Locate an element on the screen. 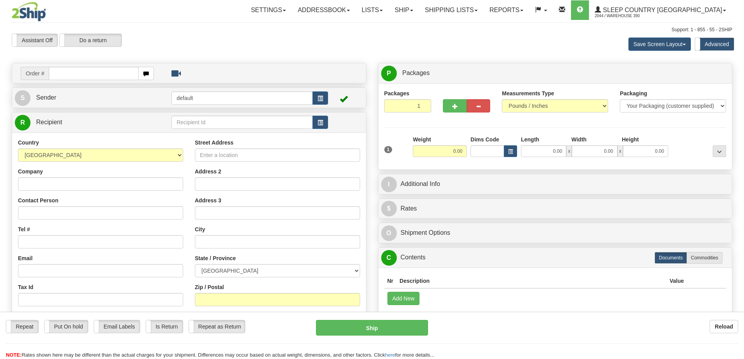 The height and width of the screenshot is (359, 744). a: CContents is located at coordinates (555, 257).